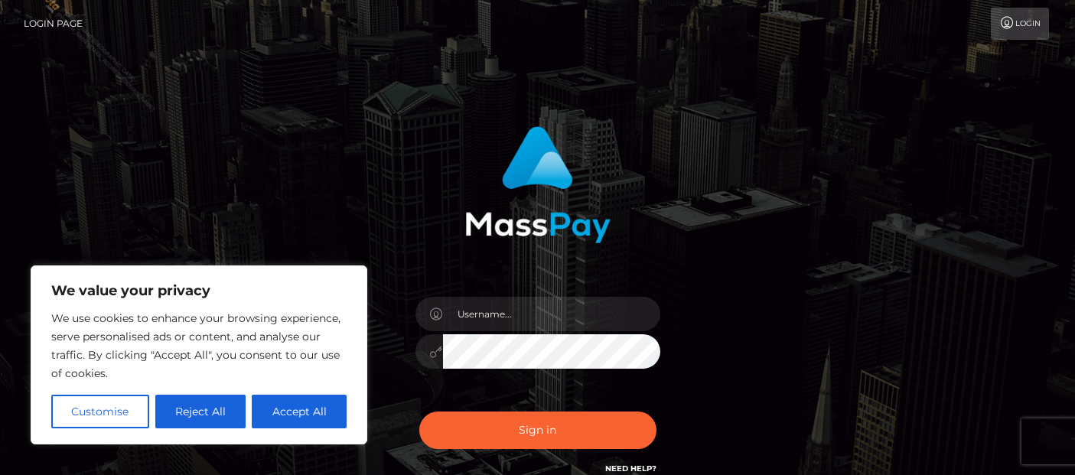 The height and width of the screenshot is (475, 1075). What do you see at coordinates (538, 184) in the screenshot?
I see `img: MassPay Login` at bounding box center [538, 184].